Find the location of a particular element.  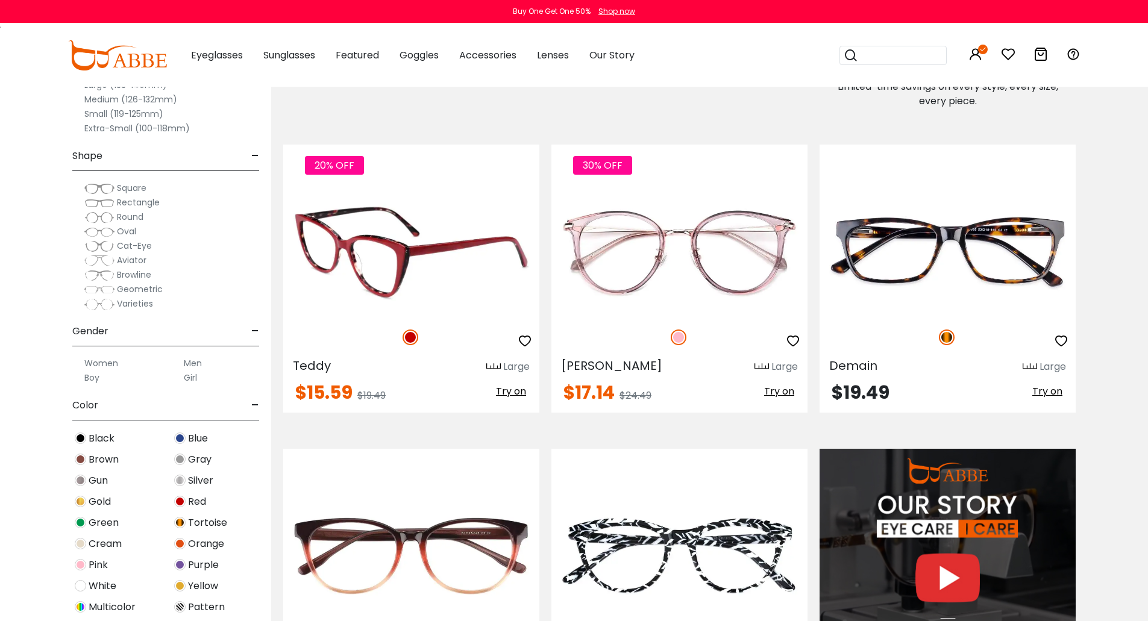

span: Gray is located at coordinates (199, 460).